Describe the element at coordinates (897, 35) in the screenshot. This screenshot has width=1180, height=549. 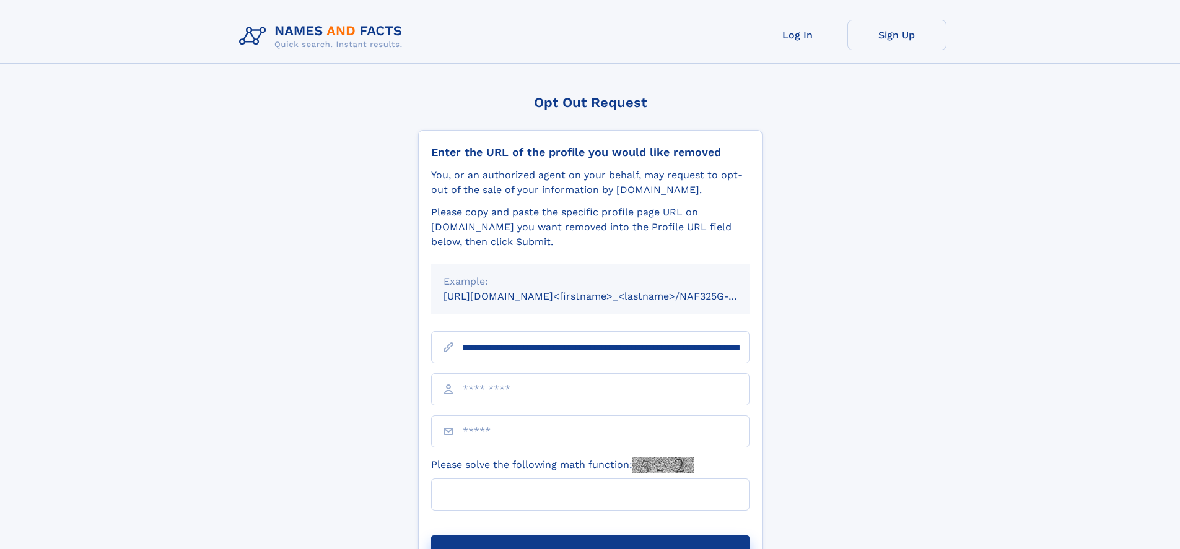
I see `a: Sign Up` at that location.